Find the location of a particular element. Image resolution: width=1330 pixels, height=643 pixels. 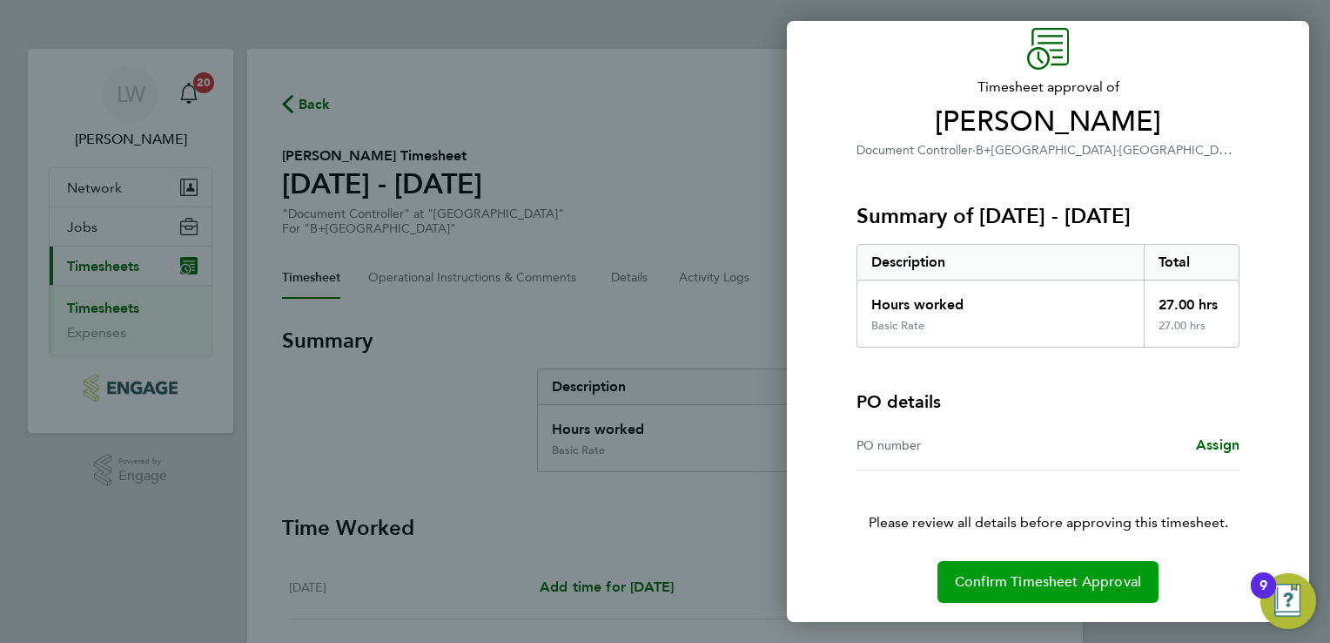

div: Summary of 04 - 10 Aug 2025 is located at coordinates (1048, 295).